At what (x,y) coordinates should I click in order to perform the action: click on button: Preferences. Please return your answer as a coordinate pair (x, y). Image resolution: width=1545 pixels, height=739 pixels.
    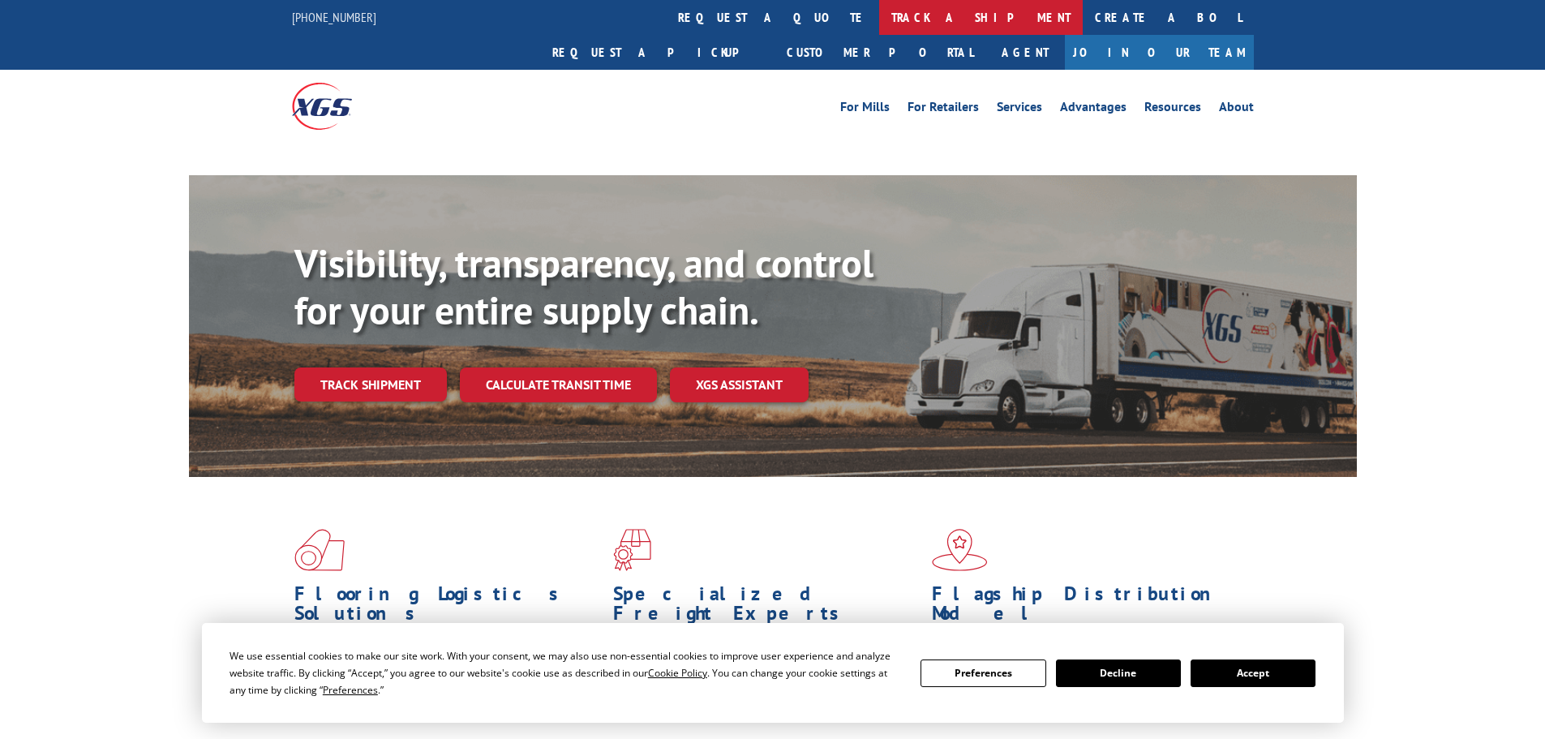
    Looking at the image, I should click on (983, 673).